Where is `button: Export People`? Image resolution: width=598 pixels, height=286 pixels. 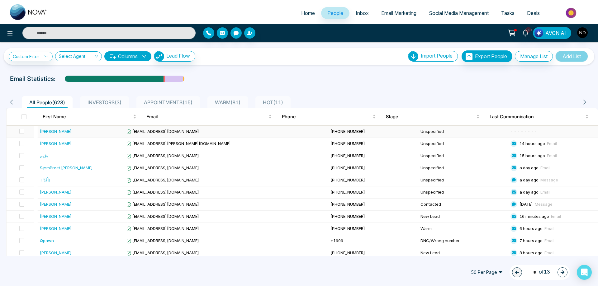 button: Export People is located at coordinates (487, 56).